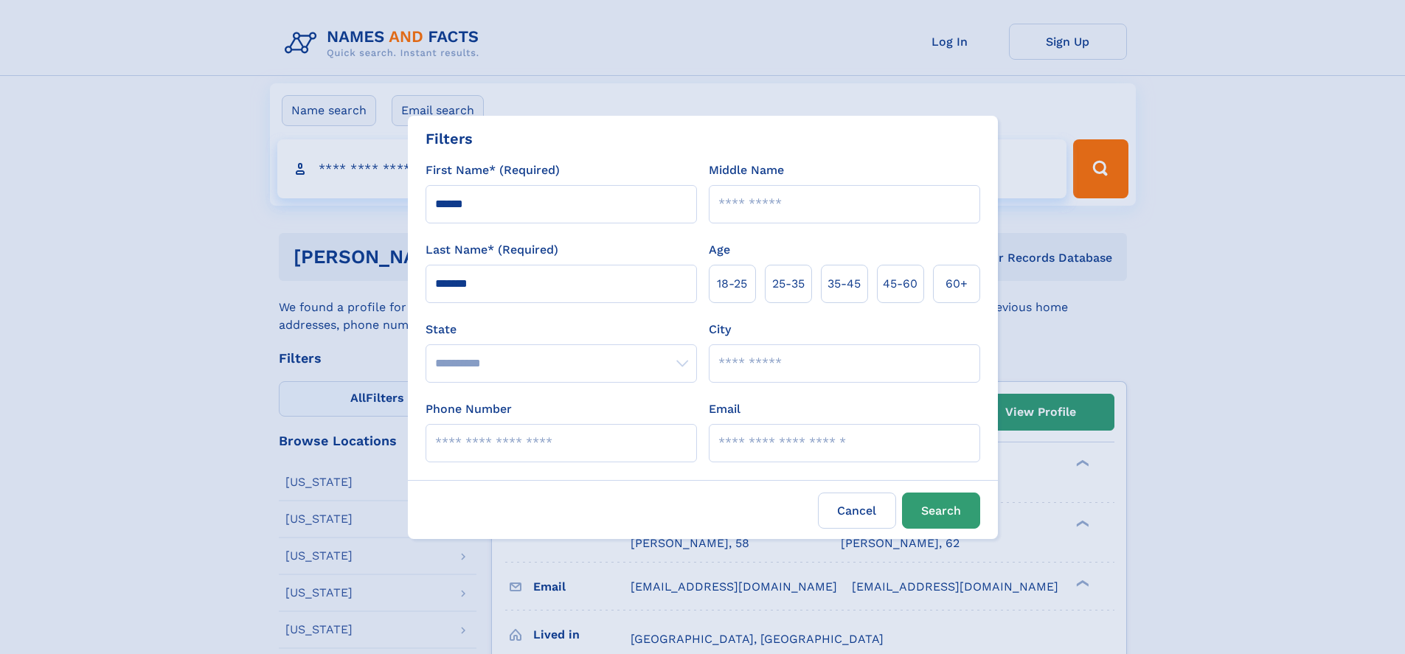 The image size is (1405, 654). Describe the element at coordinates (746, 170) in the screenshot. I see `label: Middle Name` at that location.